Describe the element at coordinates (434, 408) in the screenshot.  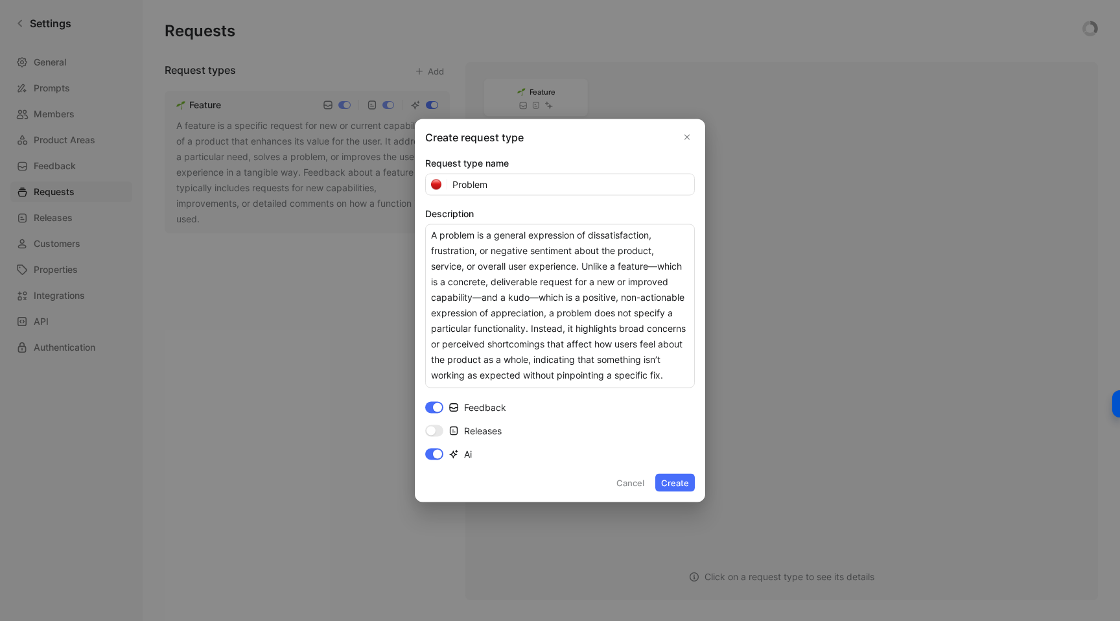
I see `input: Feedback` at that location.